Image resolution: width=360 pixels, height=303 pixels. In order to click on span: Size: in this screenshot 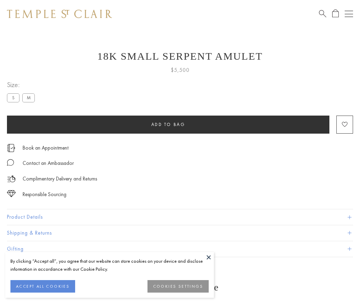, I will do `click(22, 85)`.